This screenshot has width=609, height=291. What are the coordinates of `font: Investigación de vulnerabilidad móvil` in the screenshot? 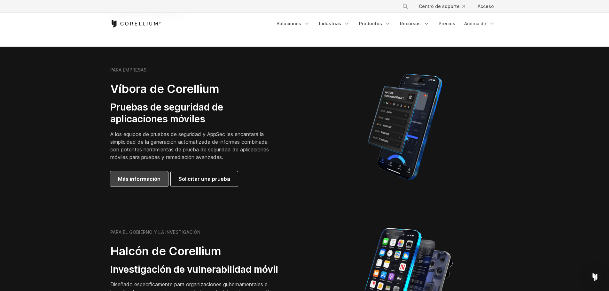 It's located at (194, 269).